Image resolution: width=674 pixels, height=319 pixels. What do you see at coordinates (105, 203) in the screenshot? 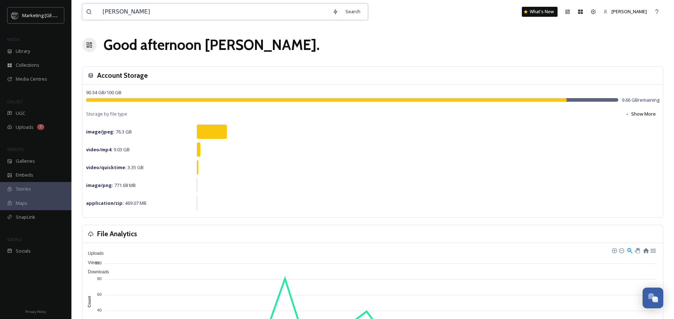
I see `strong: application/zip :` at bounding box center [105, 203].